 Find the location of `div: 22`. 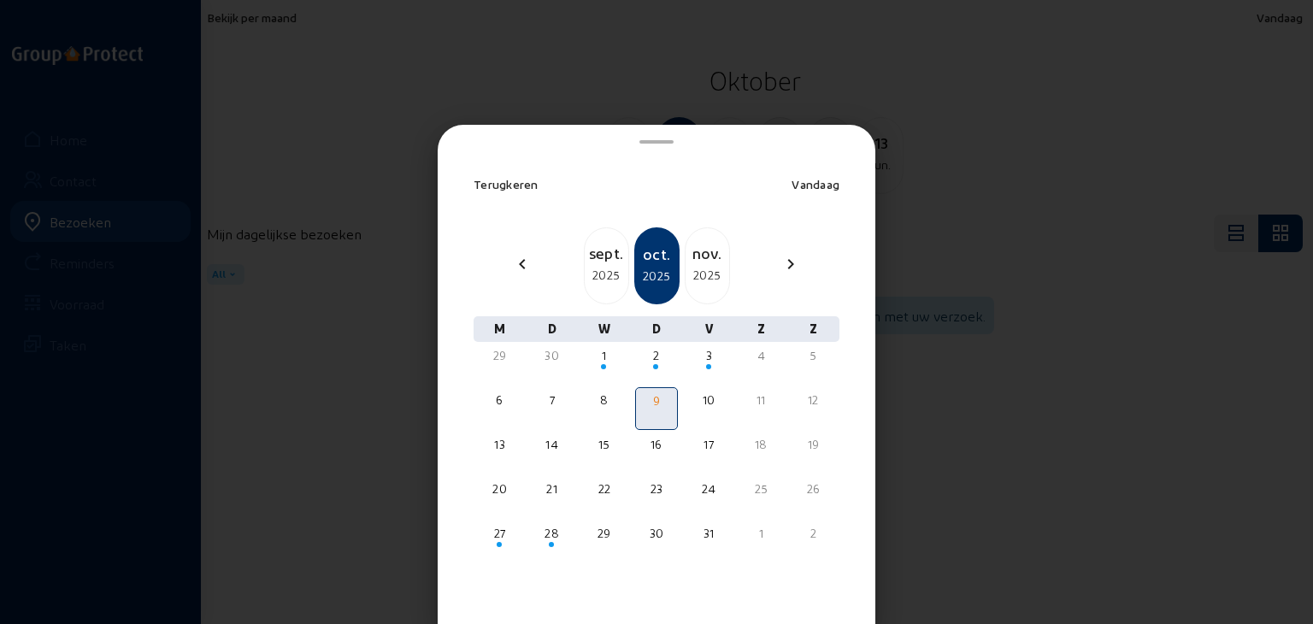

div: 22 is located at coordinates (604, 489).